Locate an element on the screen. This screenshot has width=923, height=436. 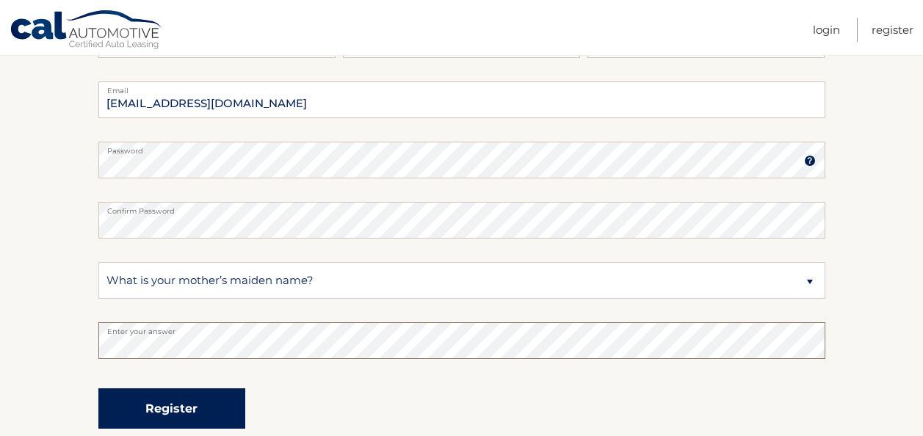
input: Email is located at coordinates (462, 100).